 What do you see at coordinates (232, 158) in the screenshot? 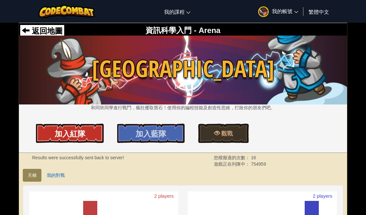
I see `span: 您模擬過的次數：` at bounding box center [232, 158].